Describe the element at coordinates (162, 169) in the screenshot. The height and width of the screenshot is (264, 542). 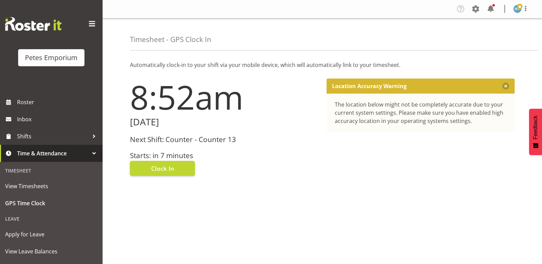
I see `span: Clock In` at that location.